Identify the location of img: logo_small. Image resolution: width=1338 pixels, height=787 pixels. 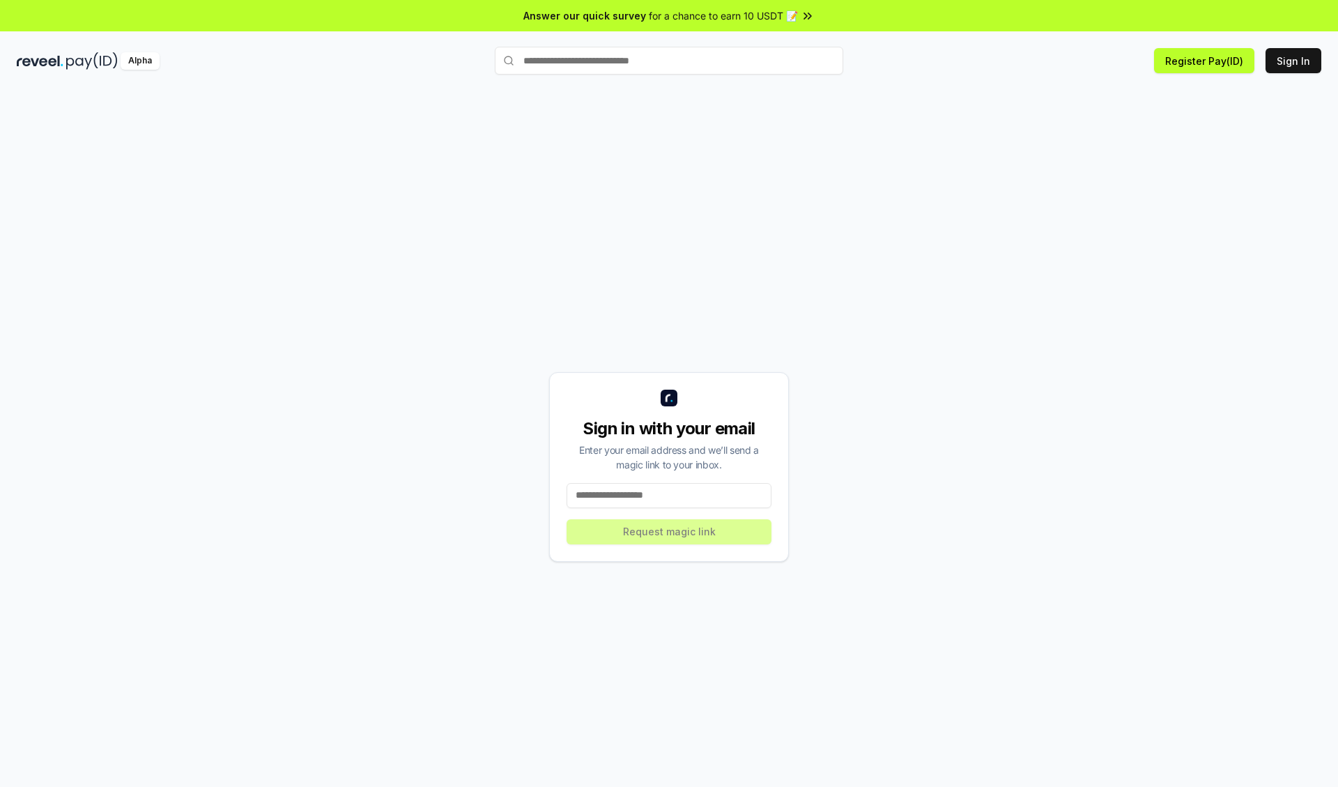
(669, 398).